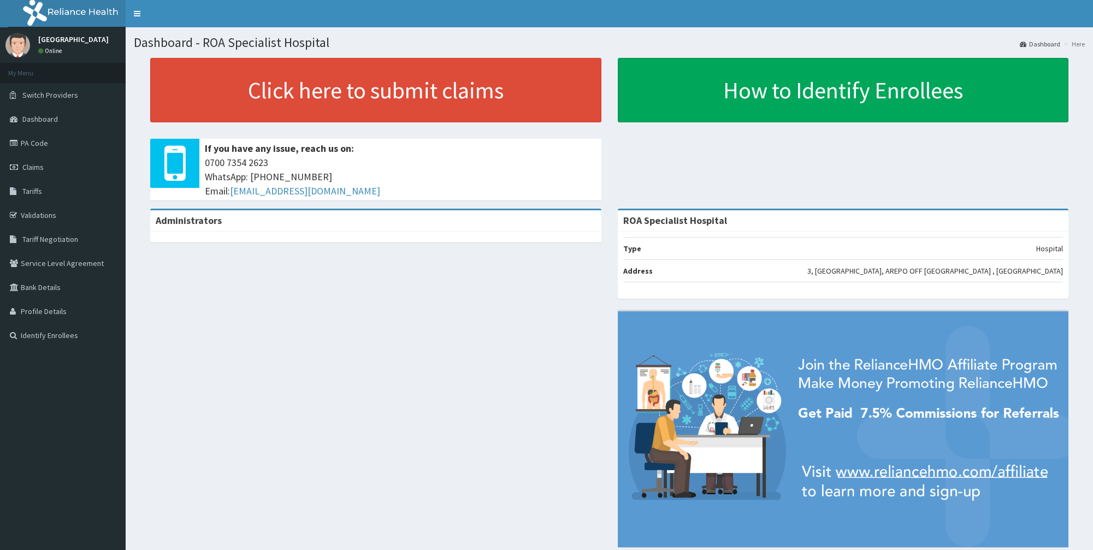 The height and width of the screenshot is (550, 1093). Describe the element at coordinates (675, 220) in the screenshot. I see `strong: ROA Specialist Hospital` at that location.